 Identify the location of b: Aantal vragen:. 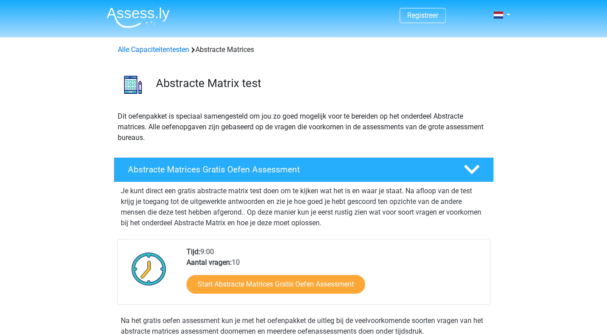
(209, 262).